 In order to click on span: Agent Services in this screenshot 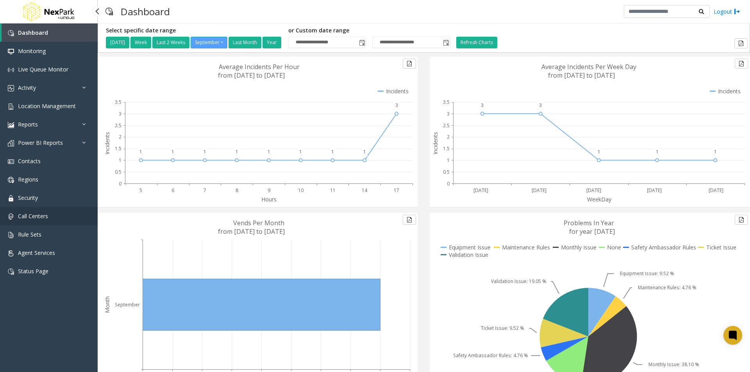, I will do `click(36, 253)`.